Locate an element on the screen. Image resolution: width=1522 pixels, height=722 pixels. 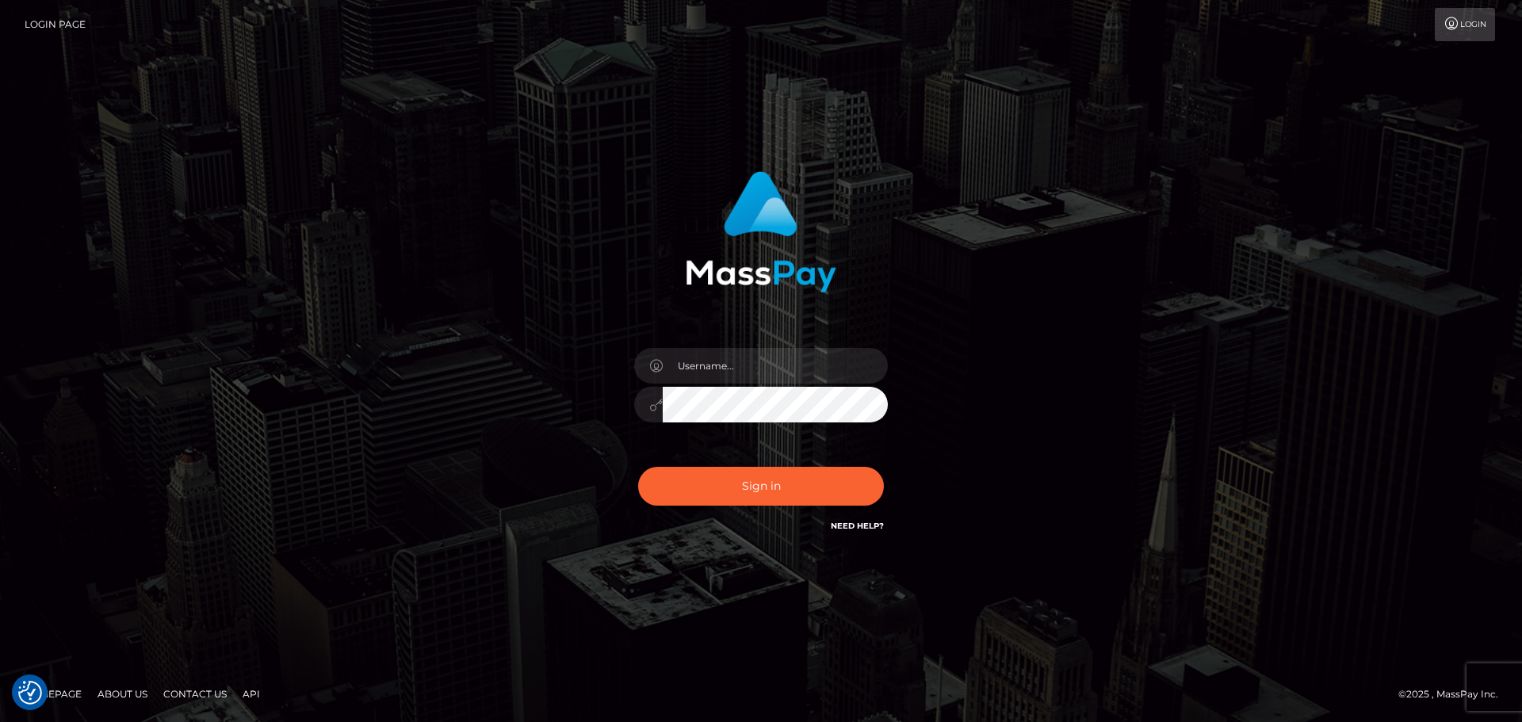
button: Consent Preferences is located at coordinates (30, 693).